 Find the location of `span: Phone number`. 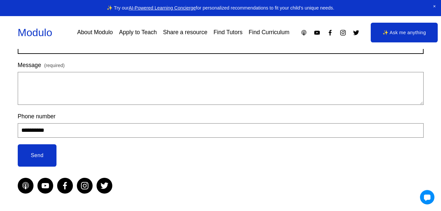

span: Phone number is located at coordinates (37, 117).